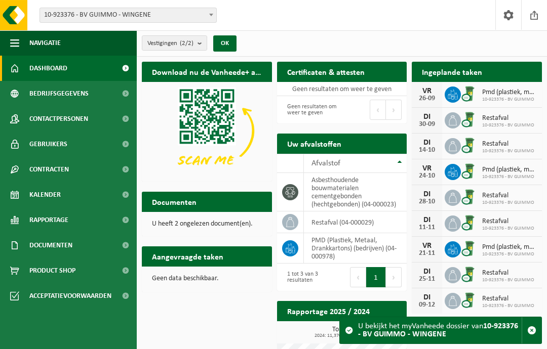  Describe the element at coordinates (344, 336) in the screenshot. I see `span: 2024: 11,370 t - 2025: 0,000 t` at that location.